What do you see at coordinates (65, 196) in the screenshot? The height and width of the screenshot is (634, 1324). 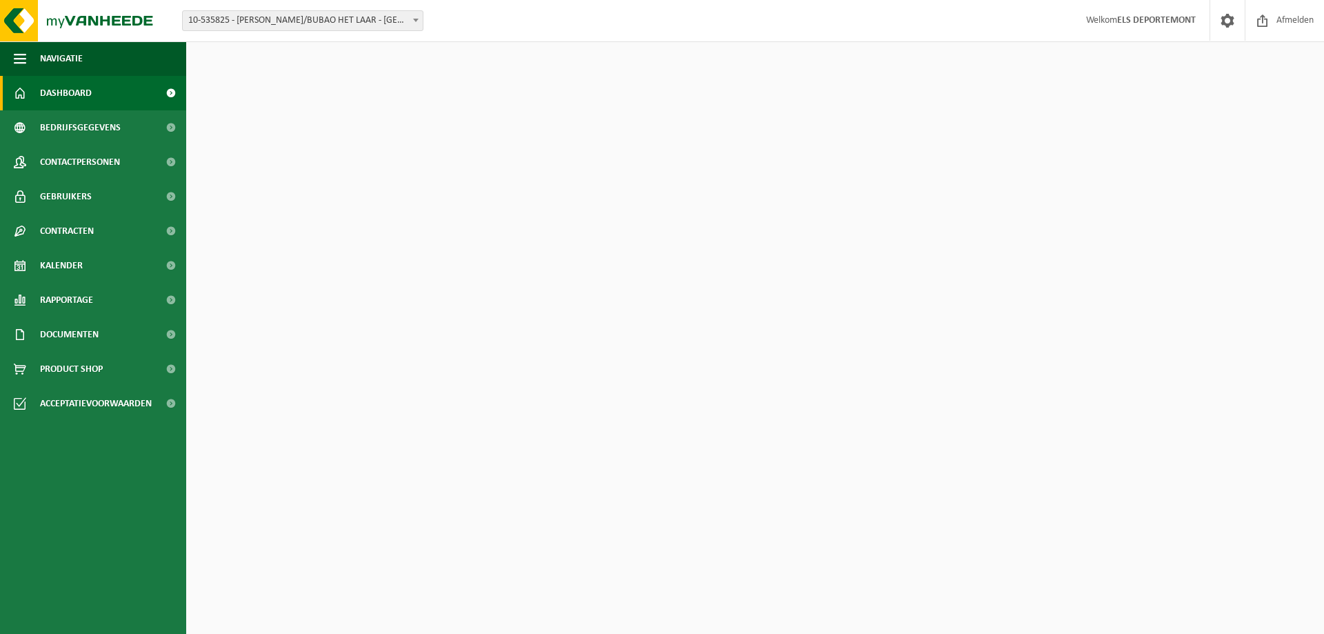 I see `span: Gebruikers` at bounding box center [65, 196].